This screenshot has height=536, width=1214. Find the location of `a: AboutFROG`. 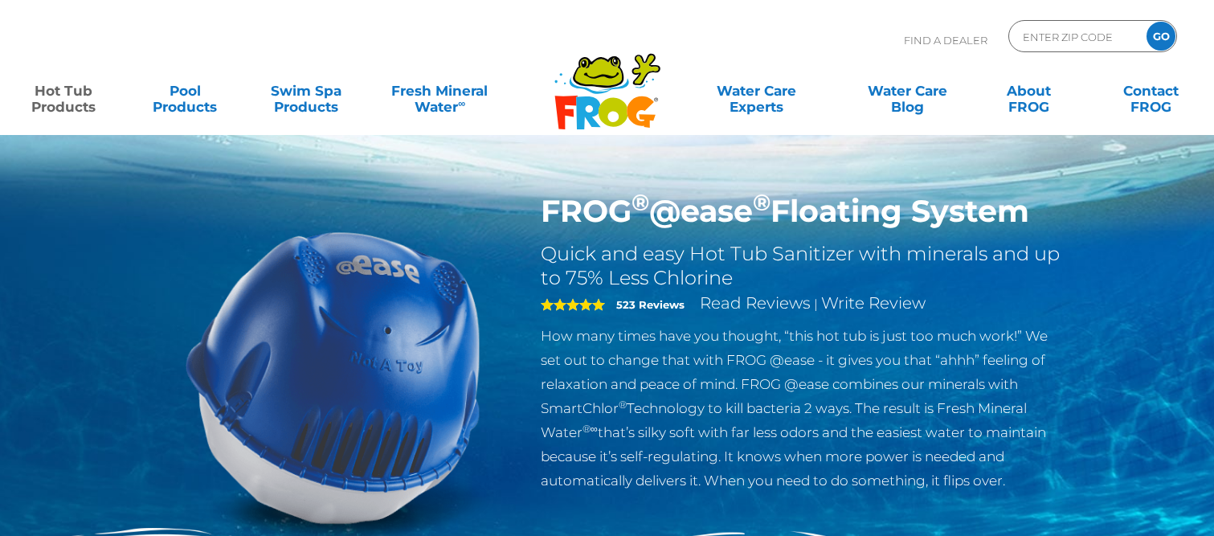

a: AboutFROG is located at coordinates (1029, 91).